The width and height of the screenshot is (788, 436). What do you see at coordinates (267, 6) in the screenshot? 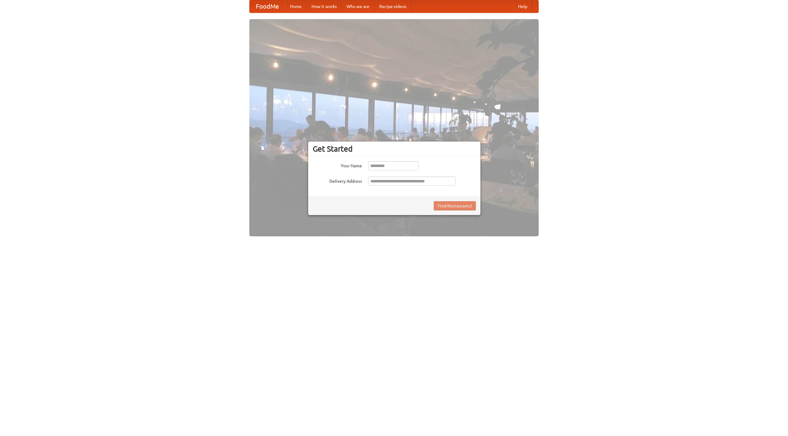
I see `a: FoodMe` at bounding box center [267, 6].